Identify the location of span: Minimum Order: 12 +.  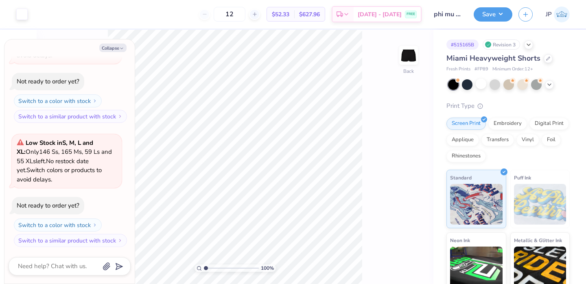
(513, 69).